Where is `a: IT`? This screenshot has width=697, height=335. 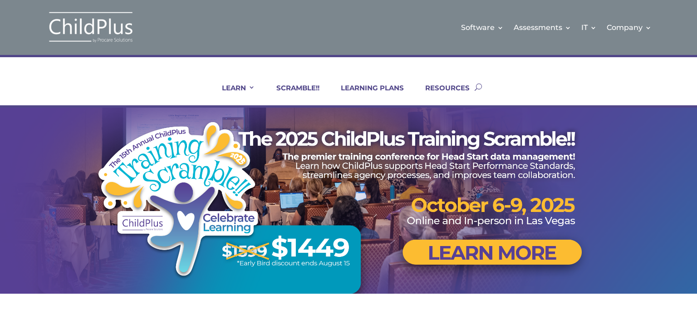 a: IT is located at coordinates (589, 27).